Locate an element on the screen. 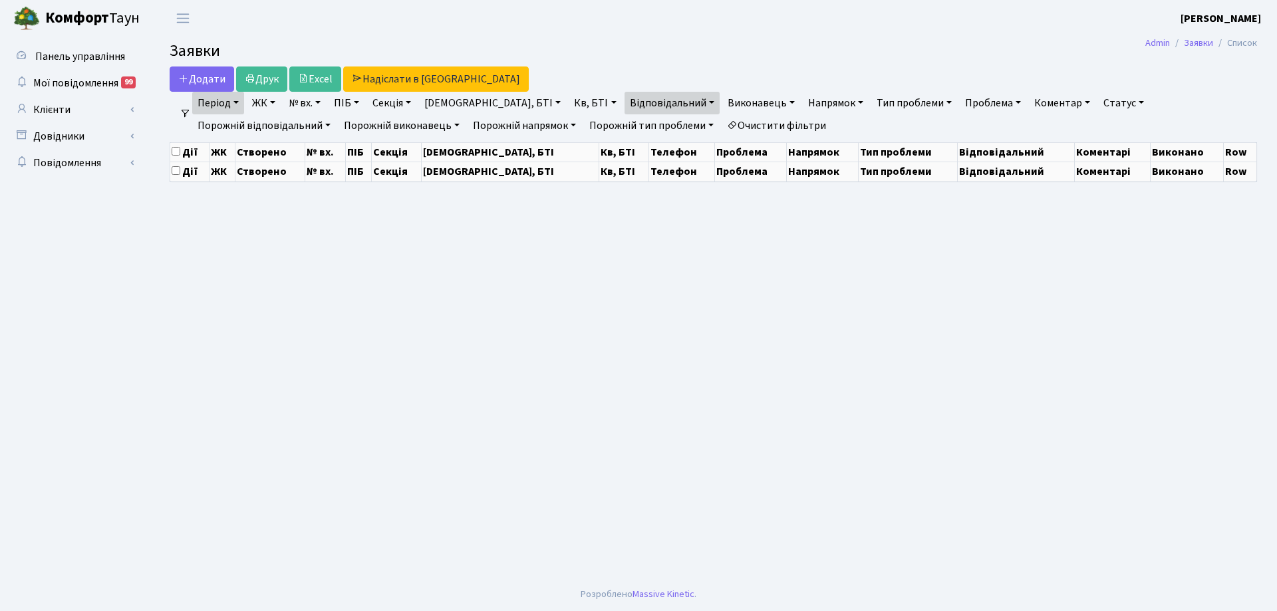 The height and width of the screenshot is (611, 1277). a: Панель управління is located at coordinates (73, 57).